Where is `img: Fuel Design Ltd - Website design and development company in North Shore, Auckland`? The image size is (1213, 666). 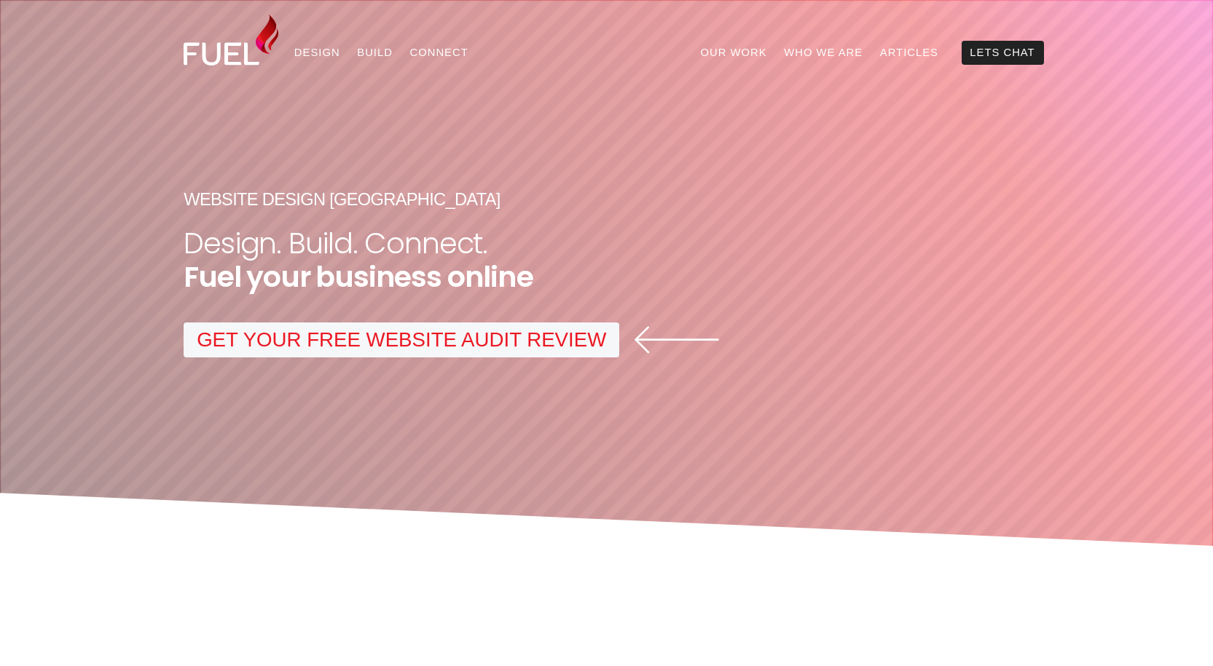
img: Fuel Design Ltd - Website design and development company in North Shore, Auckland is located at coordinates (231, 40).